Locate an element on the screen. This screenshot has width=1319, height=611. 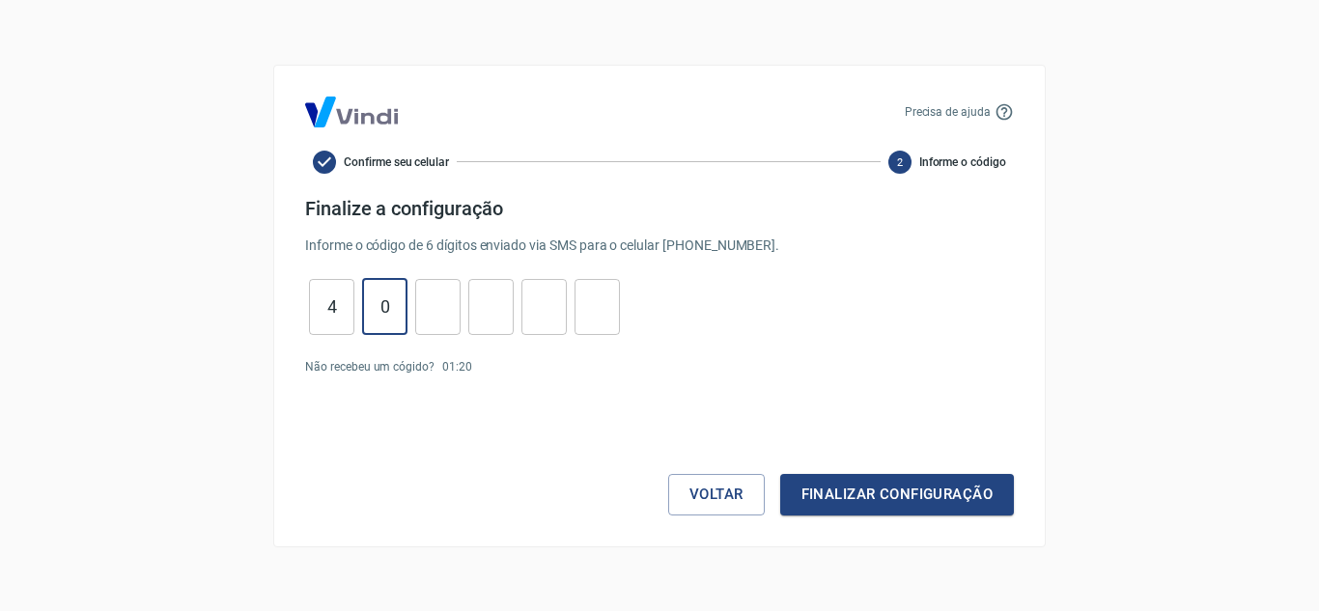
button: Voltar is located at coordinates (717, 494).